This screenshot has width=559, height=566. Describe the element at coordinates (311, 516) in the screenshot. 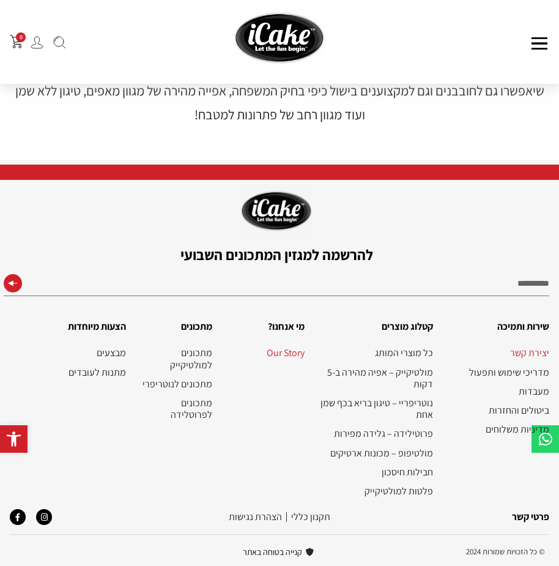

I see `a: תקנון‭ ‬כללי` at that location.